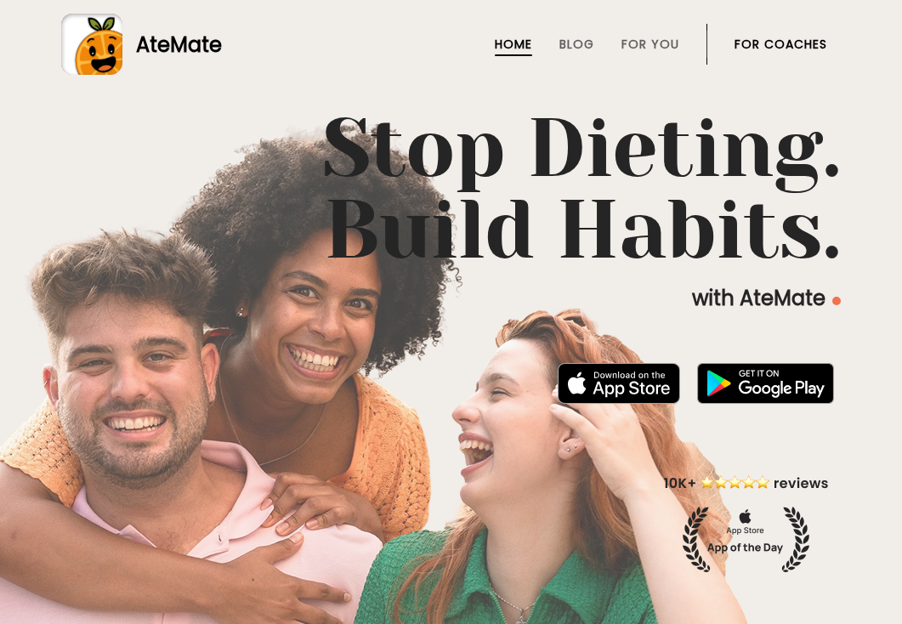  I want to click on h1: Stop Dieting. Build Habits., so click(450, 189).